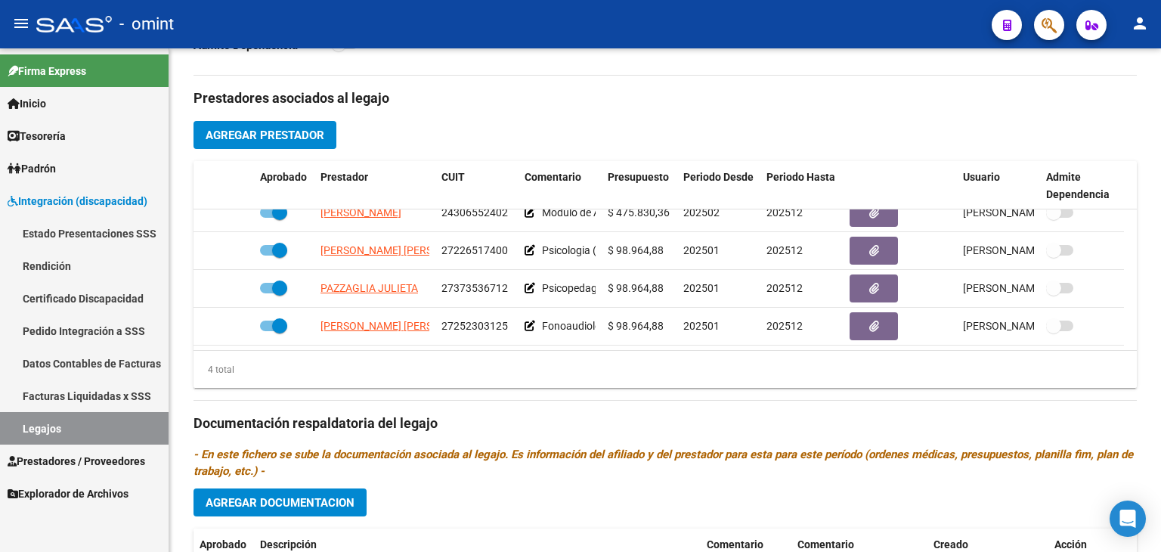 The width and height of the screenshot is (1161, 552). Describe the element at coordinates (665, 423) in the screenshot. I see `h3: Documentación respaldatoria del legajo` at that location.